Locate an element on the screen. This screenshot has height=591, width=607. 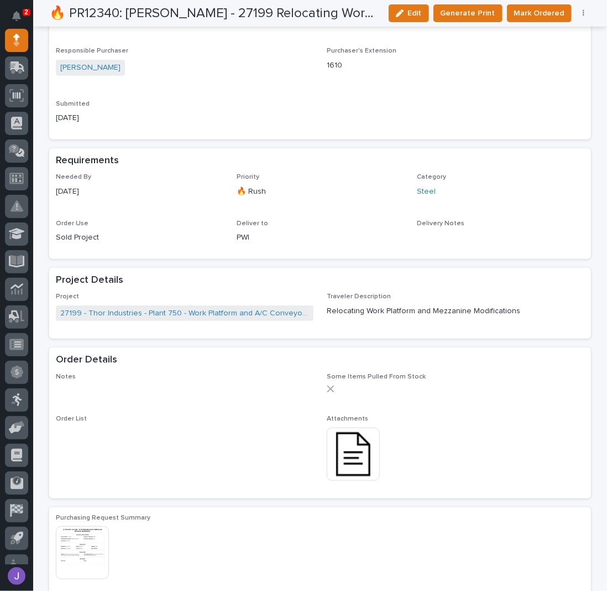
p: Relocating Work Platform and Mezzanine Modifications is located at coordinates (456, 311).